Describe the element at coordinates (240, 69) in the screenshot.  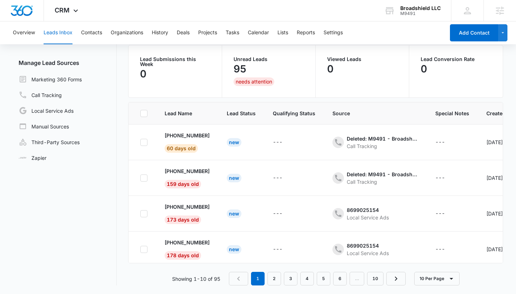
I see `p: 95` at that location.